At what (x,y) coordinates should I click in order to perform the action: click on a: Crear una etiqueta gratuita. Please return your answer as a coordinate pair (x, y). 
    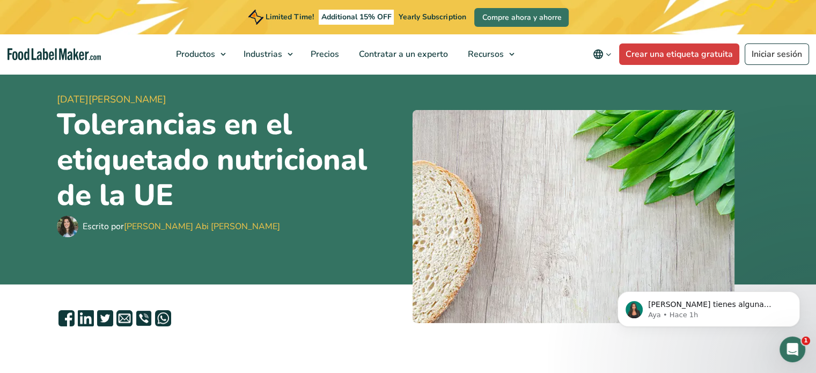
    Looking at the image, I should click on (679, 54).